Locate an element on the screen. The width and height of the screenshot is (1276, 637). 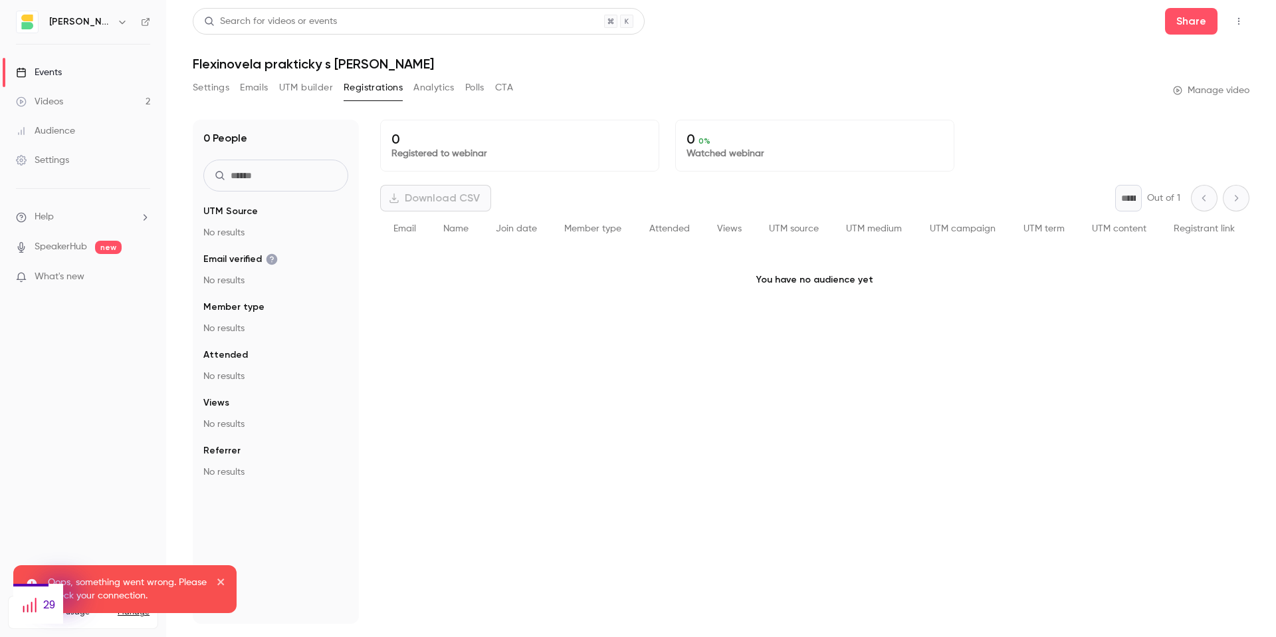
p: Out of 1 is located at coordinates (1164, 198).